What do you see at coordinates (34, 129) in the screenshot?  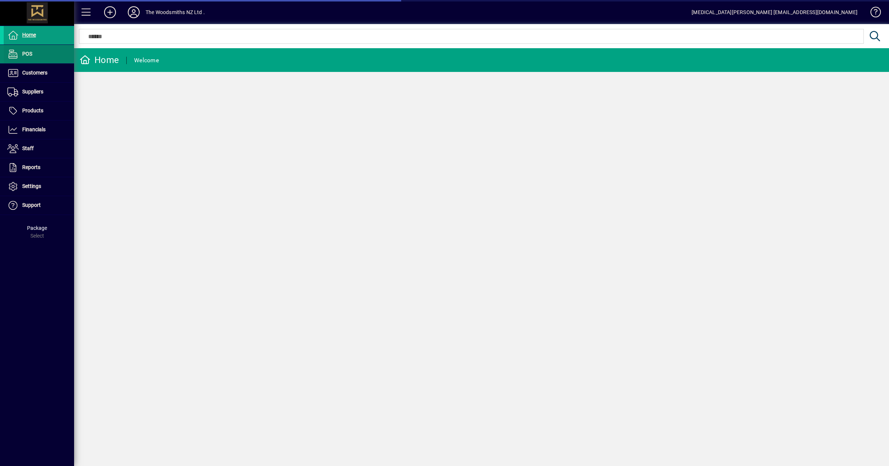 I see `span: Financials` at bounding box center [34, 129].